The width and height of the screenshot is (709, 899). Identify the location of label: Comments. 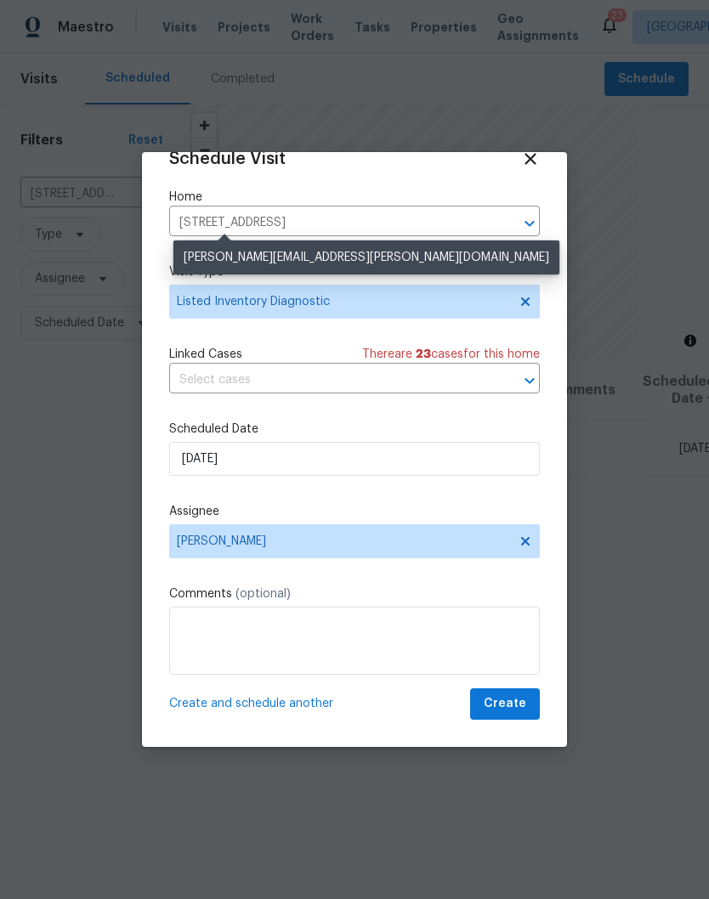
(354, 594).